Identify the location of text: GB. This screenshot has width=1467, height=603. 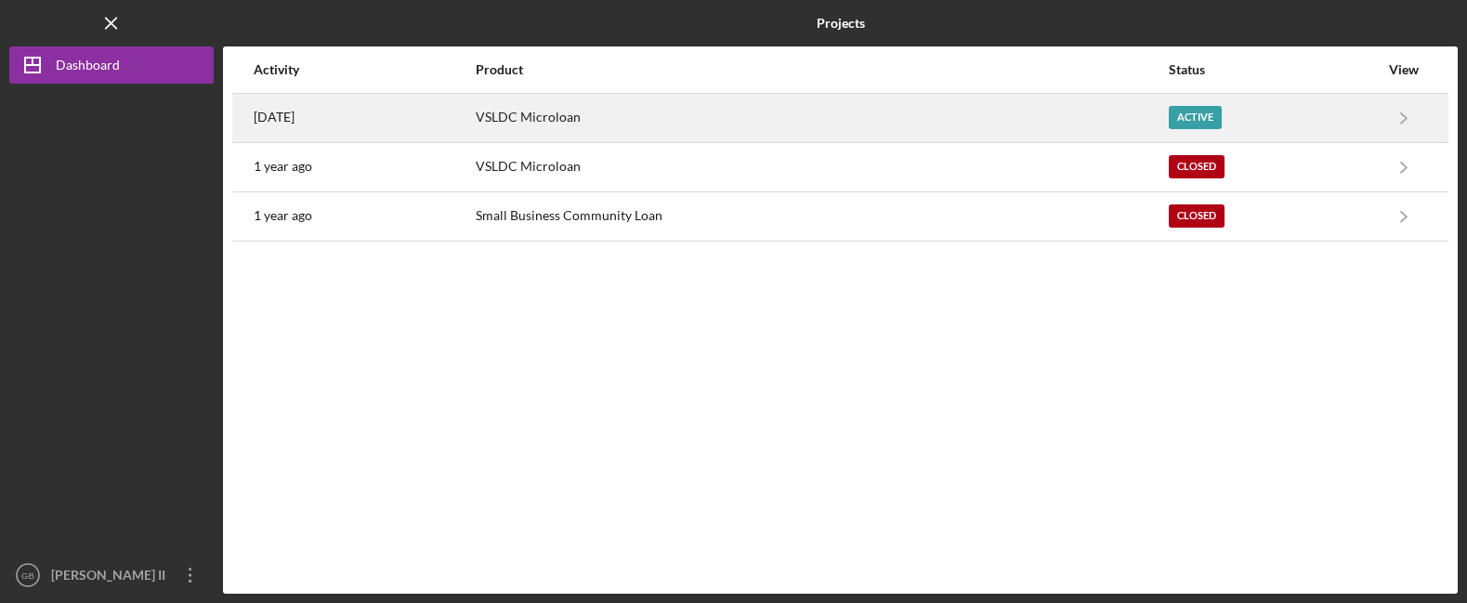
(28, 575).